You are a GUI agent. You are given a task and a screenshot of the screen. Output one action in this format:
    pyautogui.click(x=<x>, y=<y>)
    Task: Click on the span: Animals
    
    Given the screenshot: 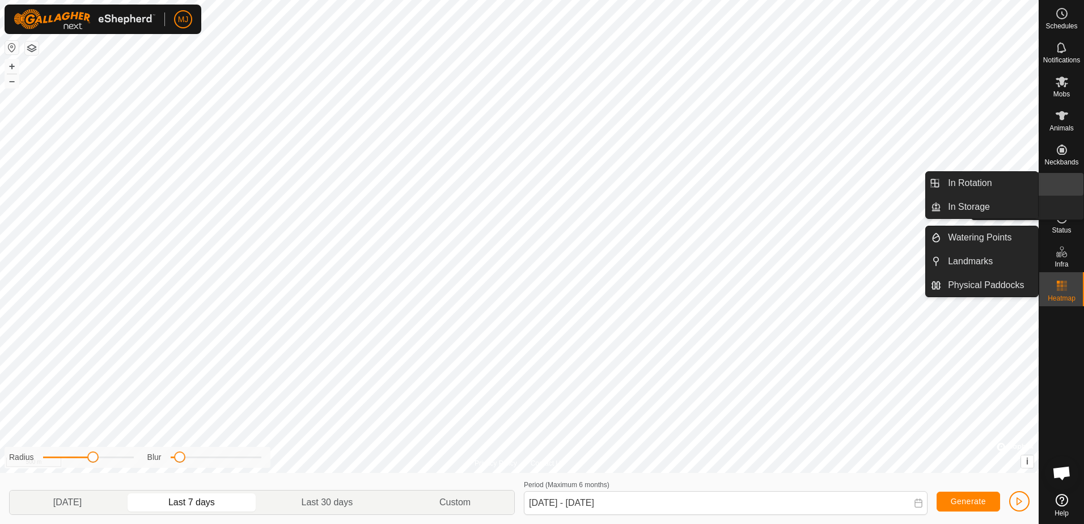 What is the action you would take?
    pyautogui.click(x=1062, y=128)
    